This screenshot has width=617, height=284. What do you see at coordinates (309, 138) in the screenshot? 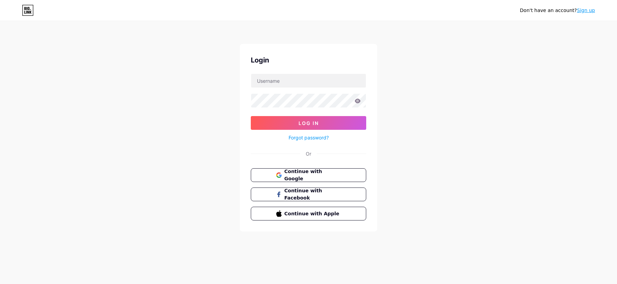
I see `a: Forgot password?` at bounding box center [309, 138].